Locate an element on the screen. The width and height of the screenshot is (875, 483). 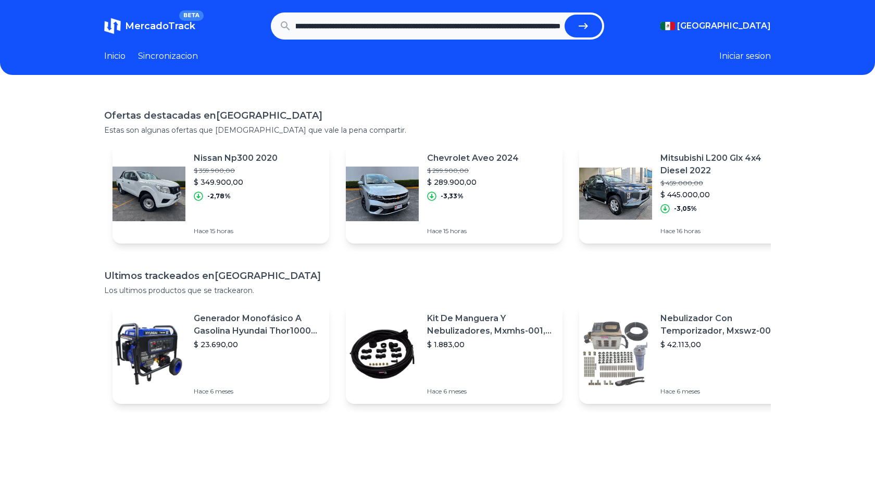
a: Featured imageNissan Np300 2020$ 359.900,00$ 349.900,00-2,78%Hace 15 horas is located at coordinates (221, 194).